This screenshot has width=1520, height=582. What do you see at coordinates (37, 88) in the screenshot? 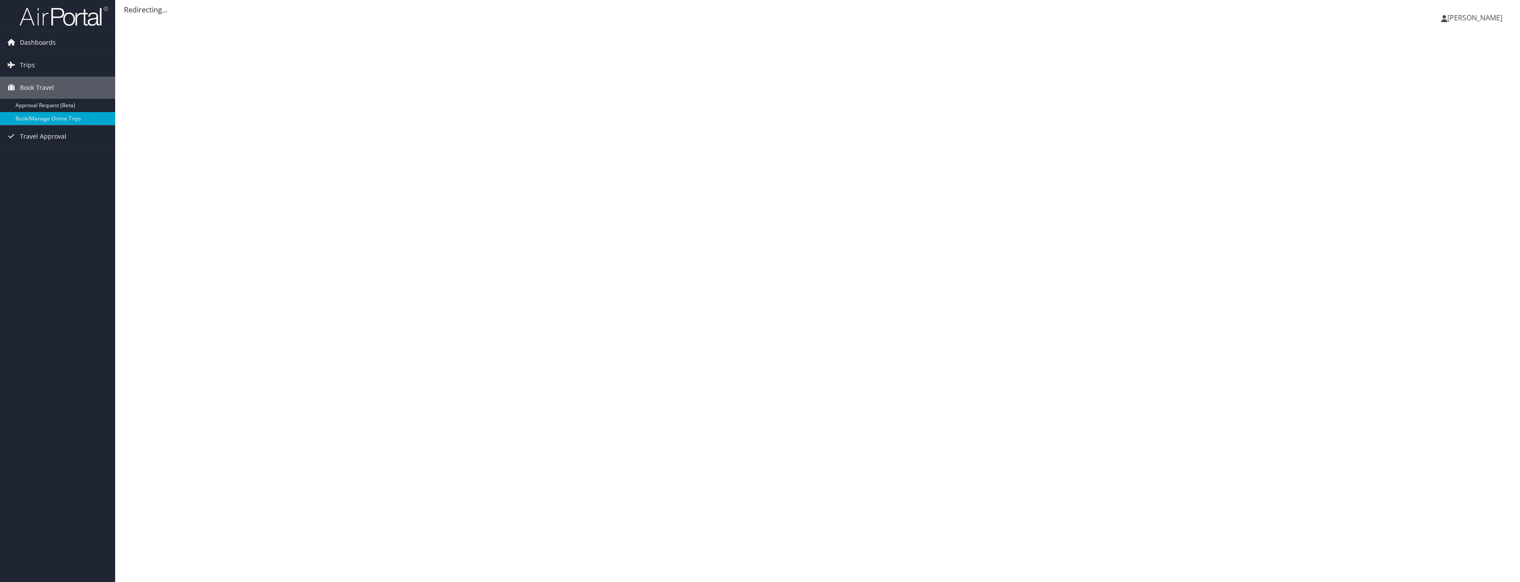
I see `span: Book Travel` at bounding box center [37, 88].